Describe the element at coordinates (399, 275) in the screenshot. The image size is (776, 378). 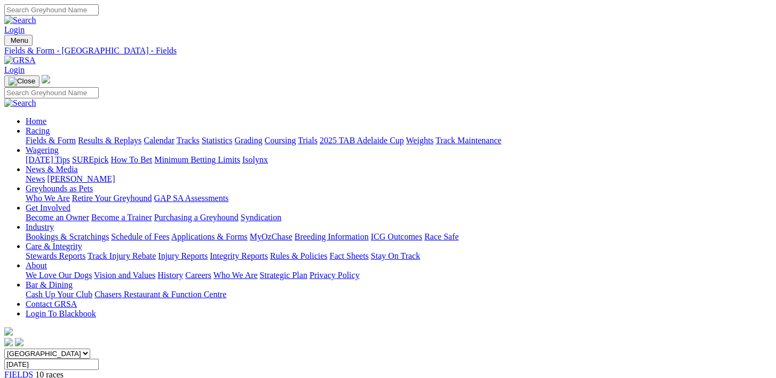
I see `div: About` at that location.